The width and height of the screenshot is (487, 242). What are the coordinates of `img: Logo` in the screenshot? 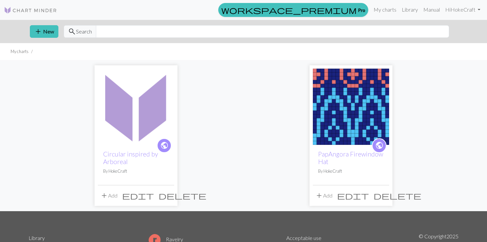 It's located at (31, 10).